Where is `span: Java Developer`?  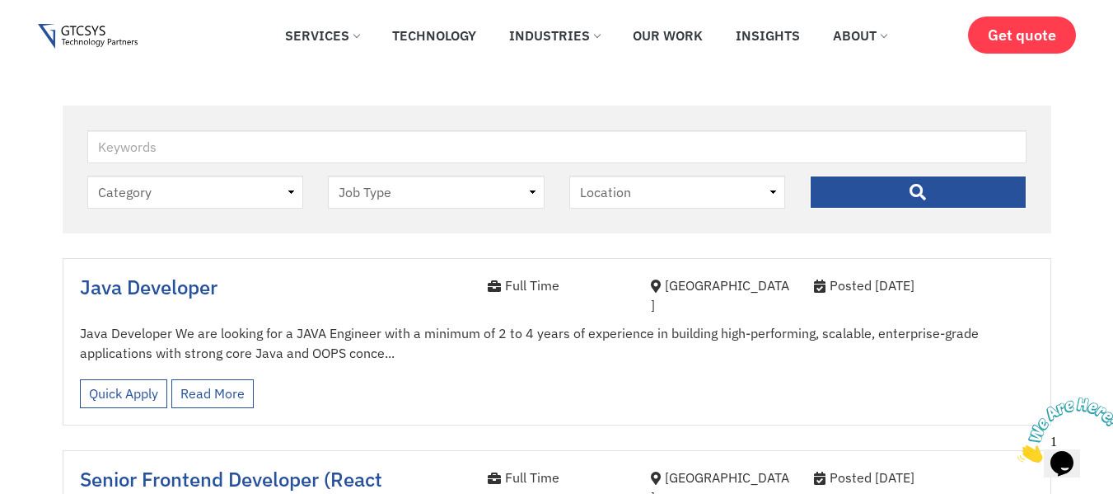
span: Java Developer is located at coordinates (148, 287).